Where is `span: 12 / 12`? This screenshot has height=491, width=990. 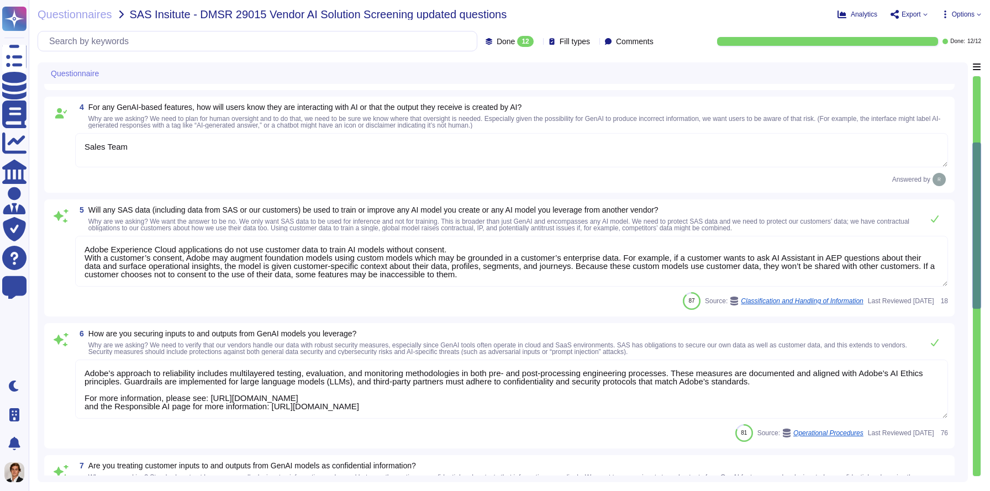
span: 12 / 12 is located at coordinates (974, 41).